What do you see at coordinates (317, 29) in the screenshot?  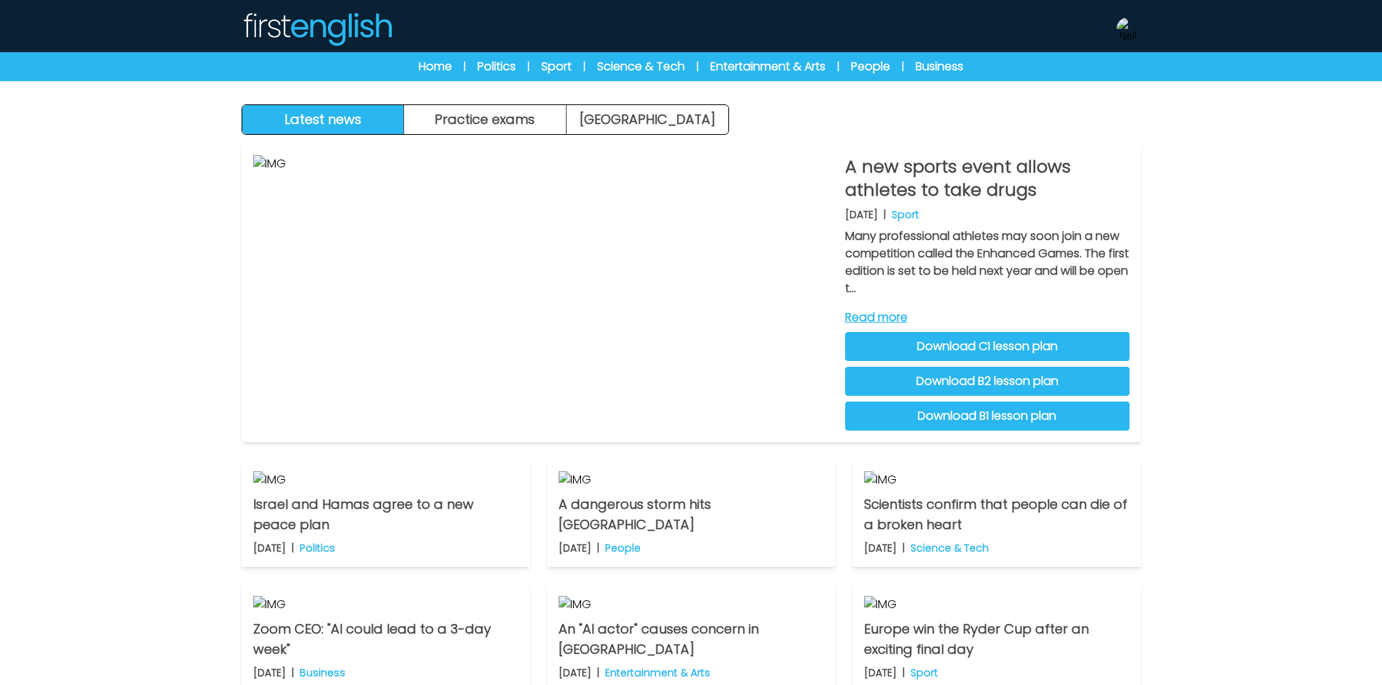 I see `a: Logo` at bounding box center [317, 29].